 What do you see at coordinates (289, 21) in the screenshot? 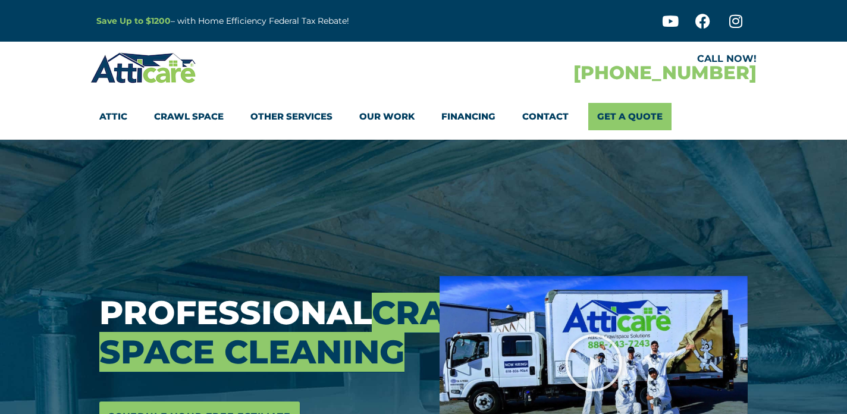
I see `p: – with Home Efficiency Federal Tax Rebate!` at bounding box center [289, 21].